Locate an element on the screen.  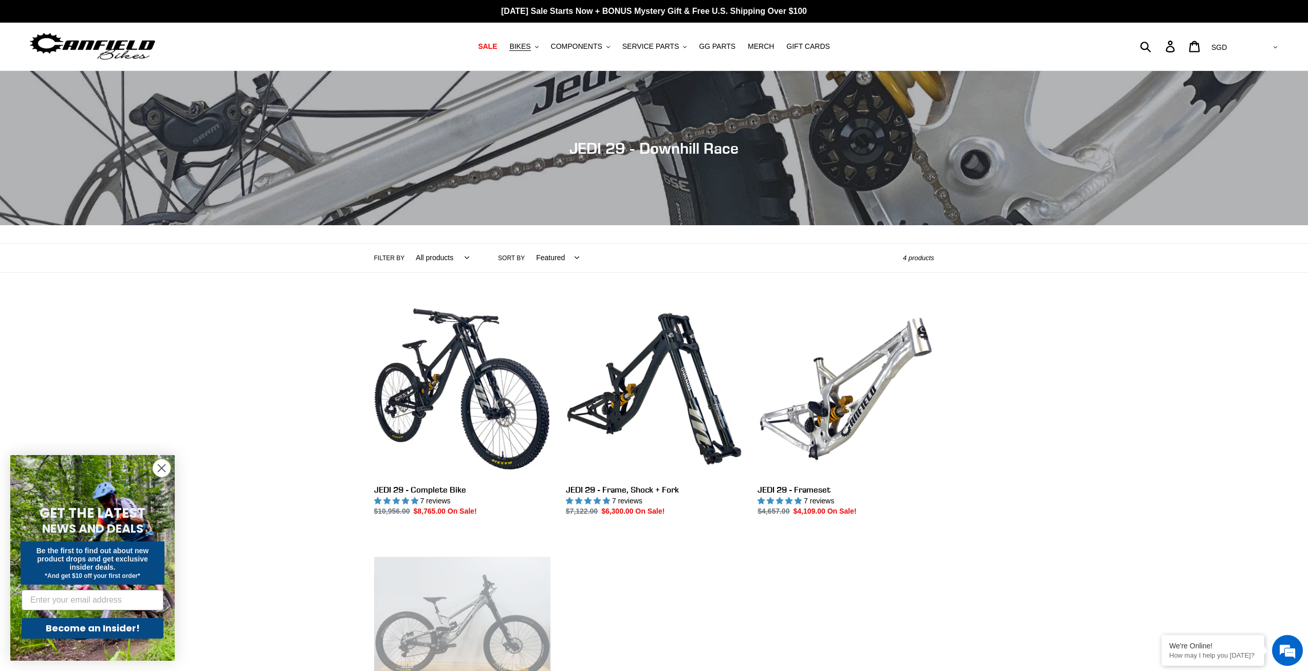
span: Be the first to find out about new product drops and get exclusive insider deals. is located at coordinates (93, 559).